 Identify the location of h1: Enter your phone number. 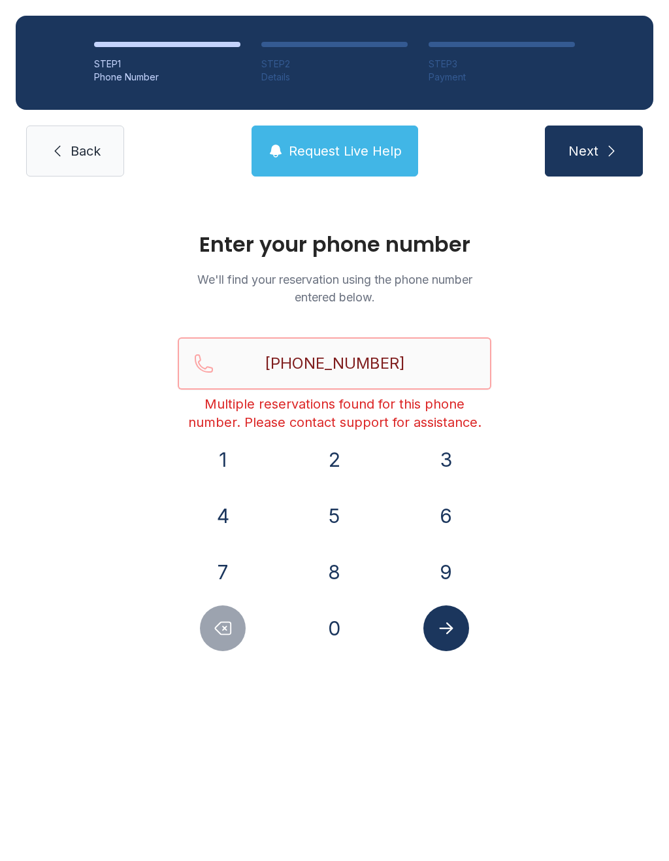
(335, 244).